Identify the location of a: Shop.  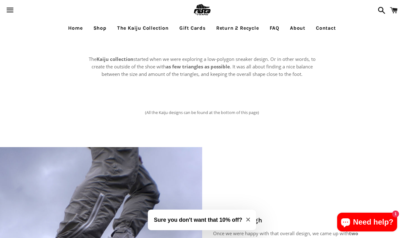
(100, 28).